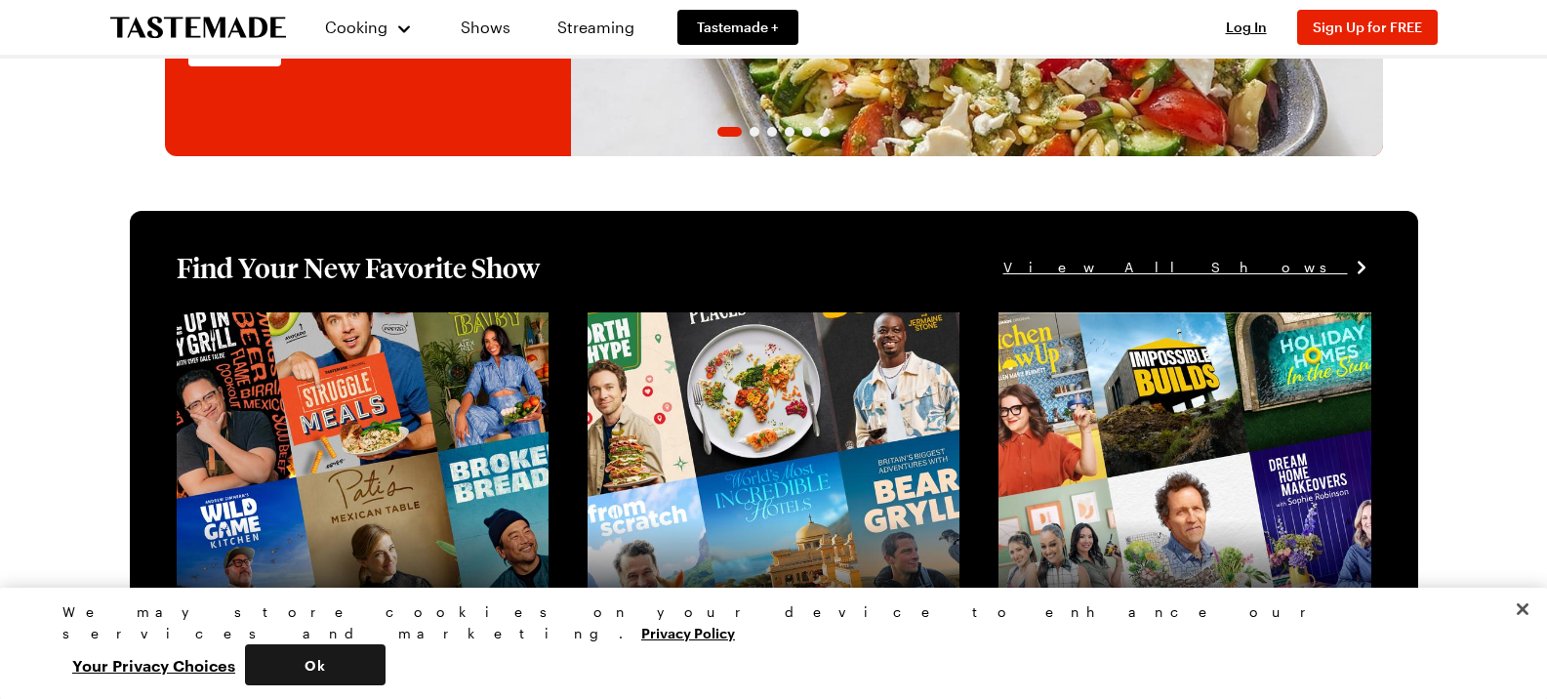 Image resolution: width=1547 pixels, height=699 pixels. What do you see at coordinates (738, 27) in the screenshot?
I see `a: Tastemade +` at bounding box center [738, 27].